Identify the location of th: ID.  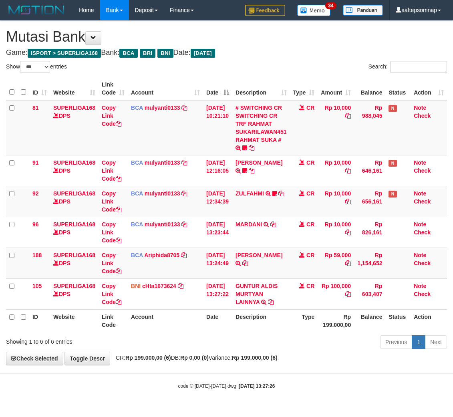
(40, 320).